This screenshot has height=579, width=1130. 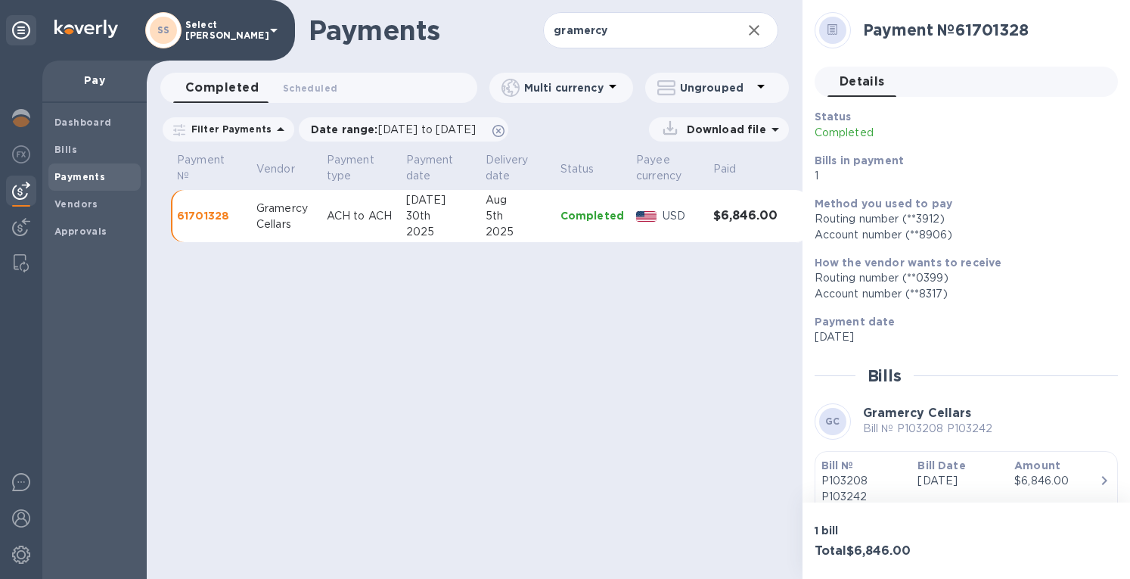 What do you see at coordinates (646, 216) in the screenshot?
I see `img: USD` at bounding box center [646, 216].